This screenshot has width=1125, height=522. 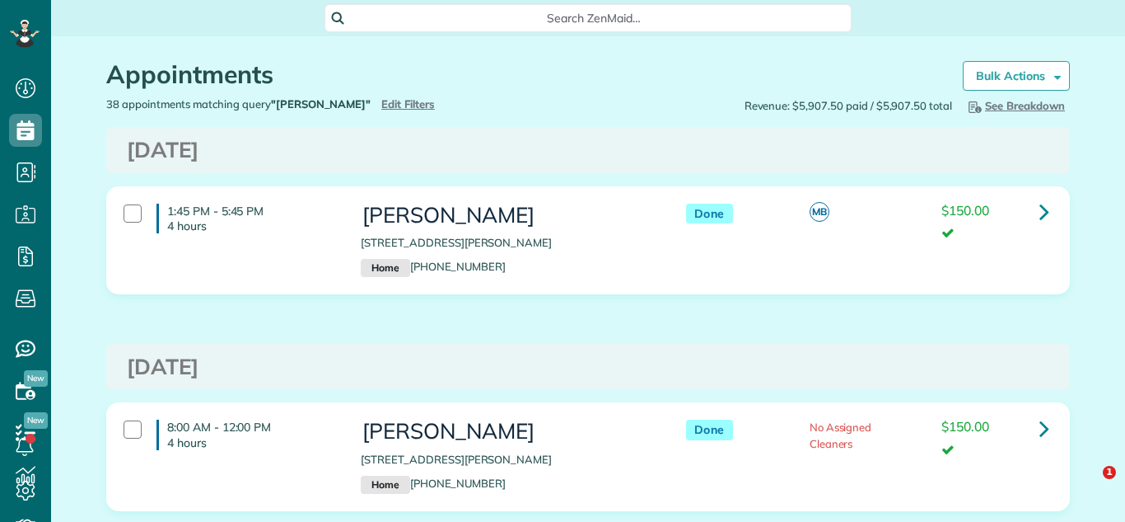 What do you see at coordinates (1011, 76) in the screenshot?
I see `strong: Bulk Actions` at bounding box center [1011, 76].